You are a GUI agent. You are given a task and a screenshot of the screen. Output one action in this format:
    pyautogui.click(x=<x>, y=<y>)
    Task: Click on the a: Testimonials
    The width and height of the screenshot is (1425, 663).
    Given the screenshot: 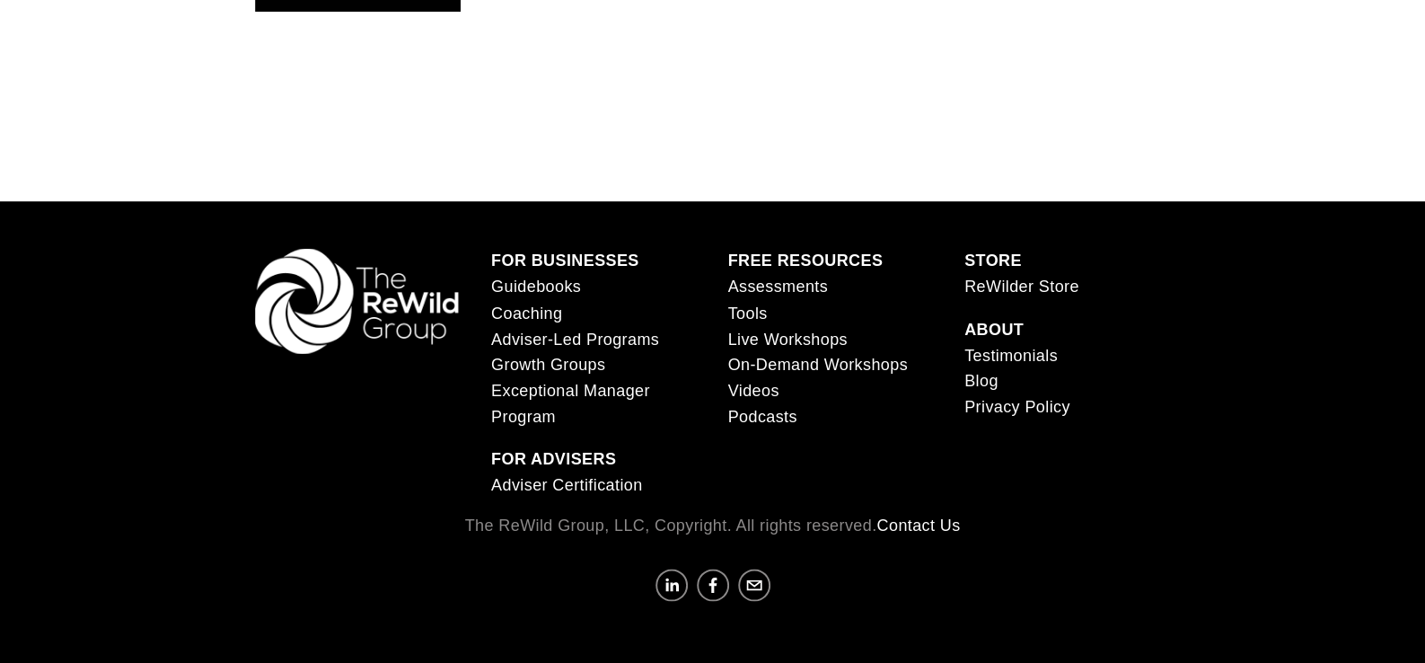 What is the action you would take?
    pyautogui.click(x=1011, y=355)
    